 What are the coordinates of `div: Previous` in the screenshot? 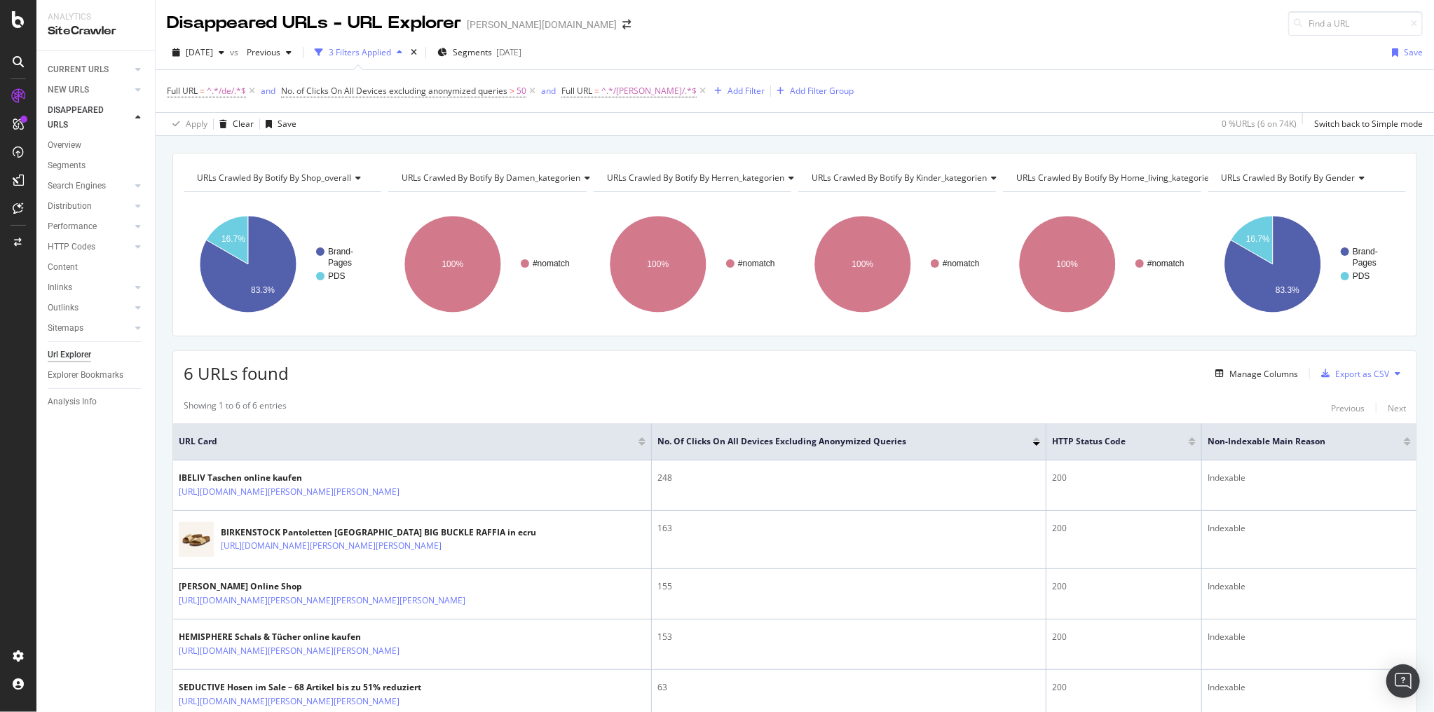 It's located at (1347, 408).